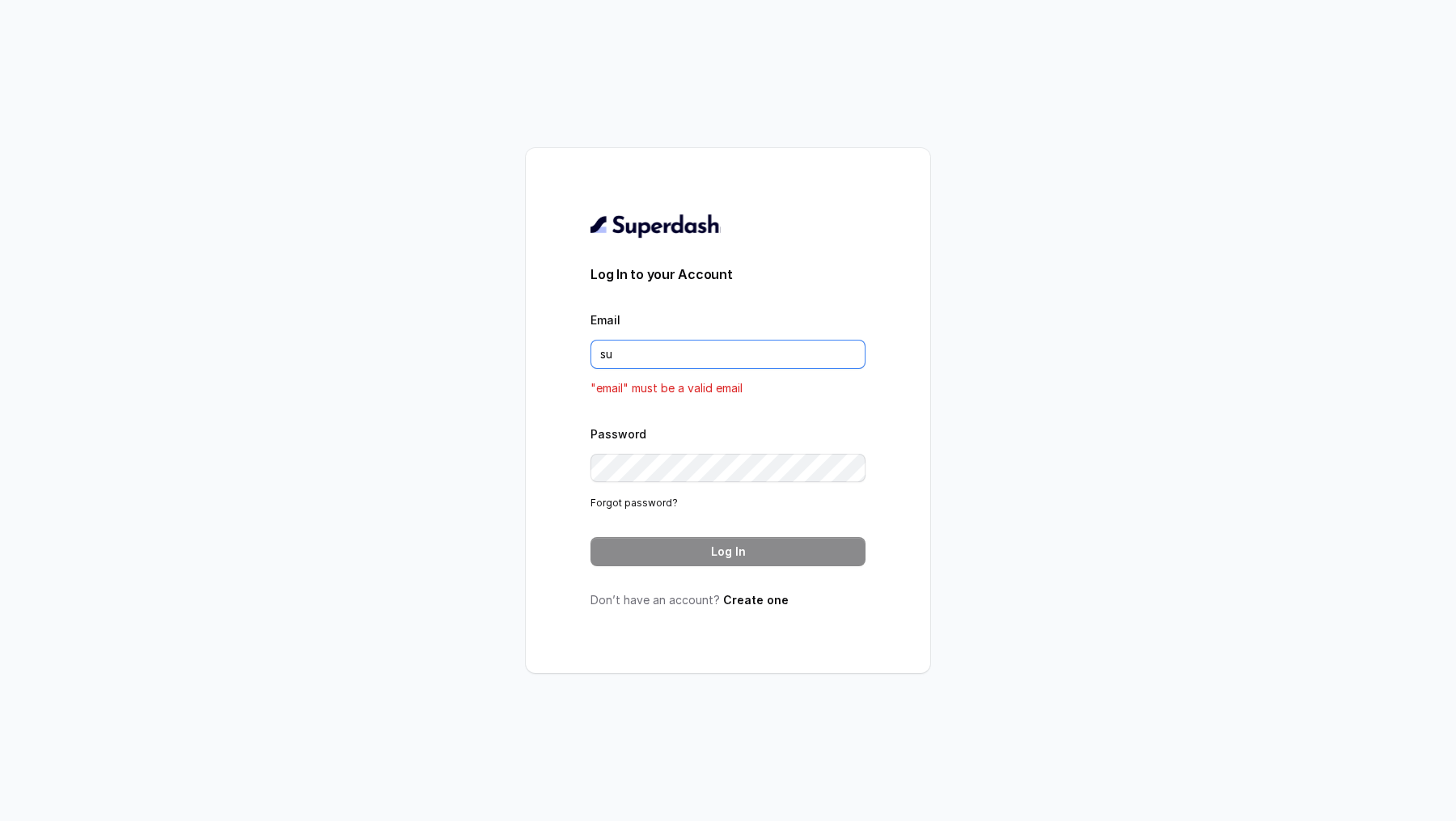  I want to click on label: Password, so click(618, 434).